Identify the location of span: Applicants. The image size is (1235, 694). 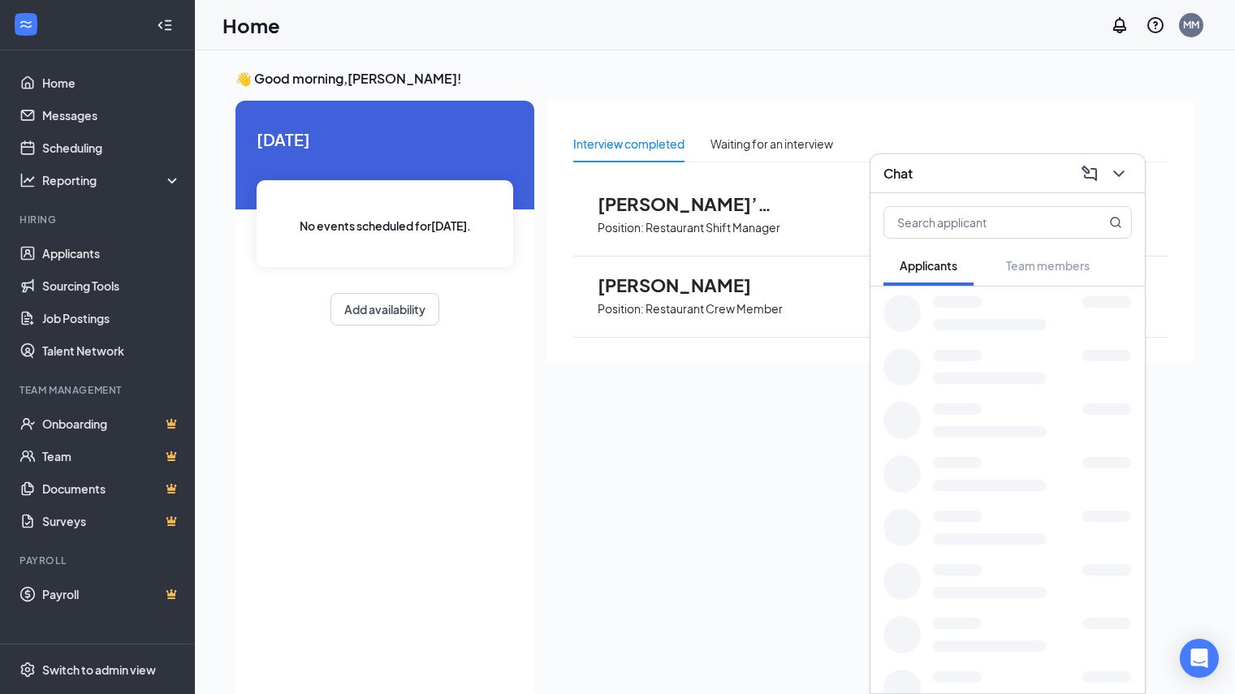
(928, 266).